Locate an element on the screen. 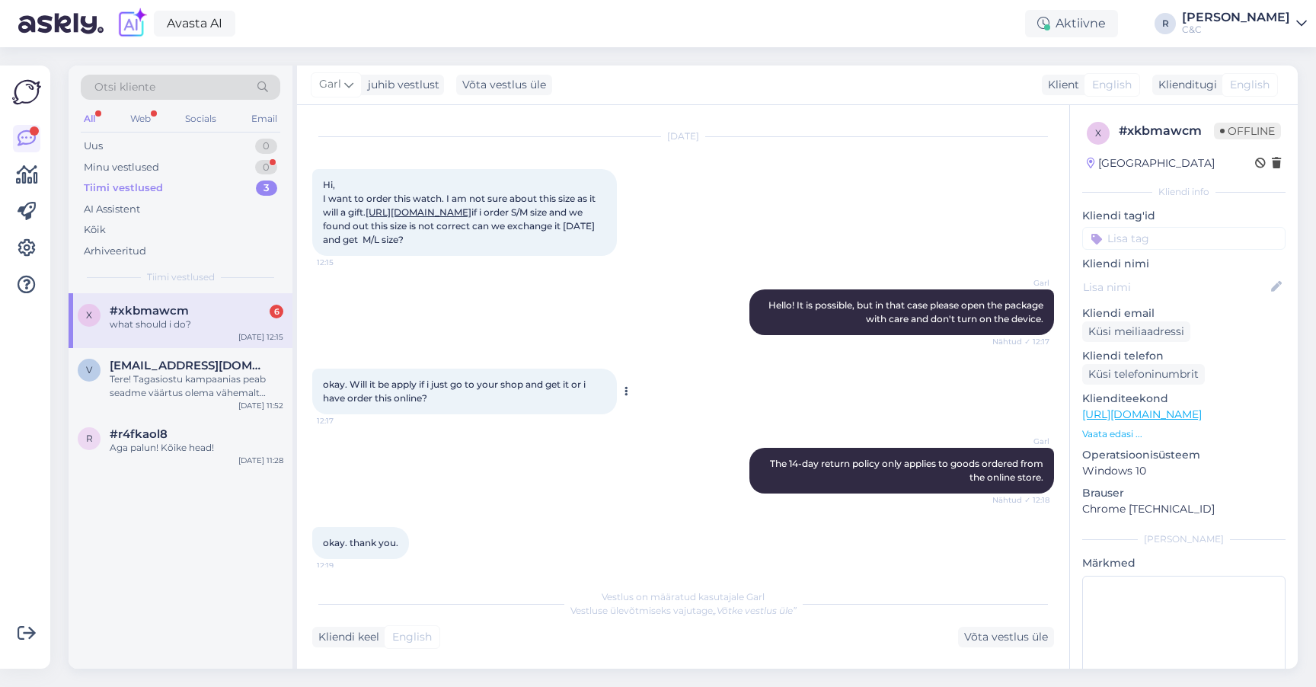 The height and width of the screenshot is (687, 1316). div: Uus is located at coordinates (93, 146).